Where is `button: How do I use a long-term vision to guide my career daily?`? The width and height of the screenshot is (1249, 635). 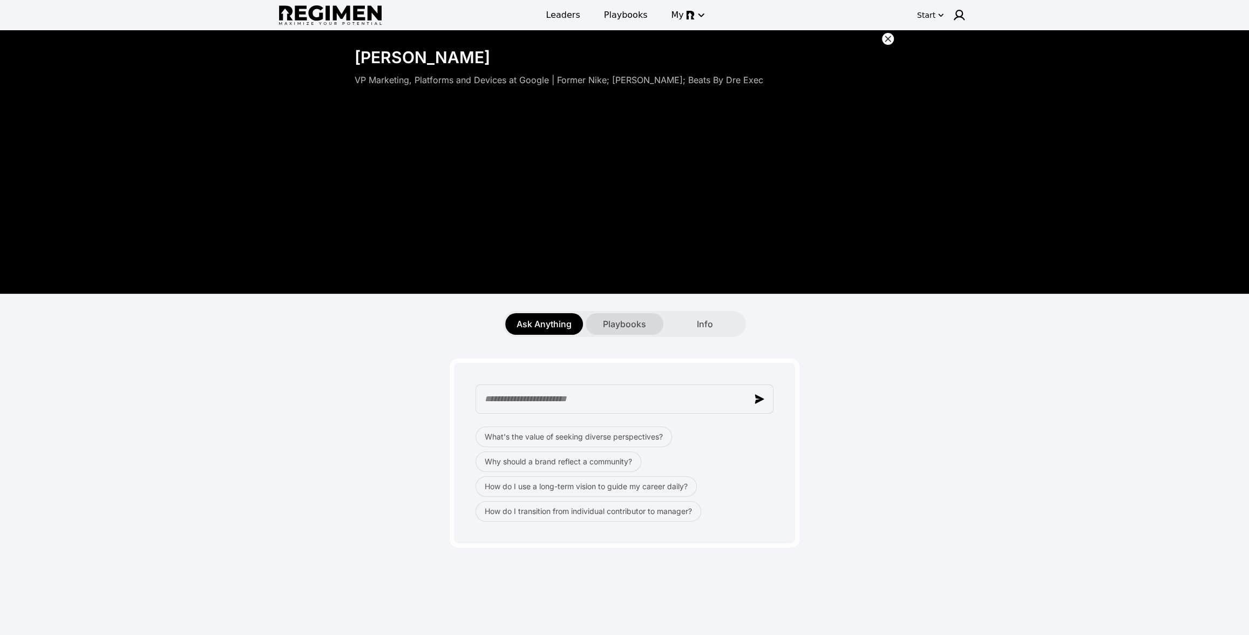
button: How do I use a long-term vision to guide my career daily? is located at coordinates (586, 486).